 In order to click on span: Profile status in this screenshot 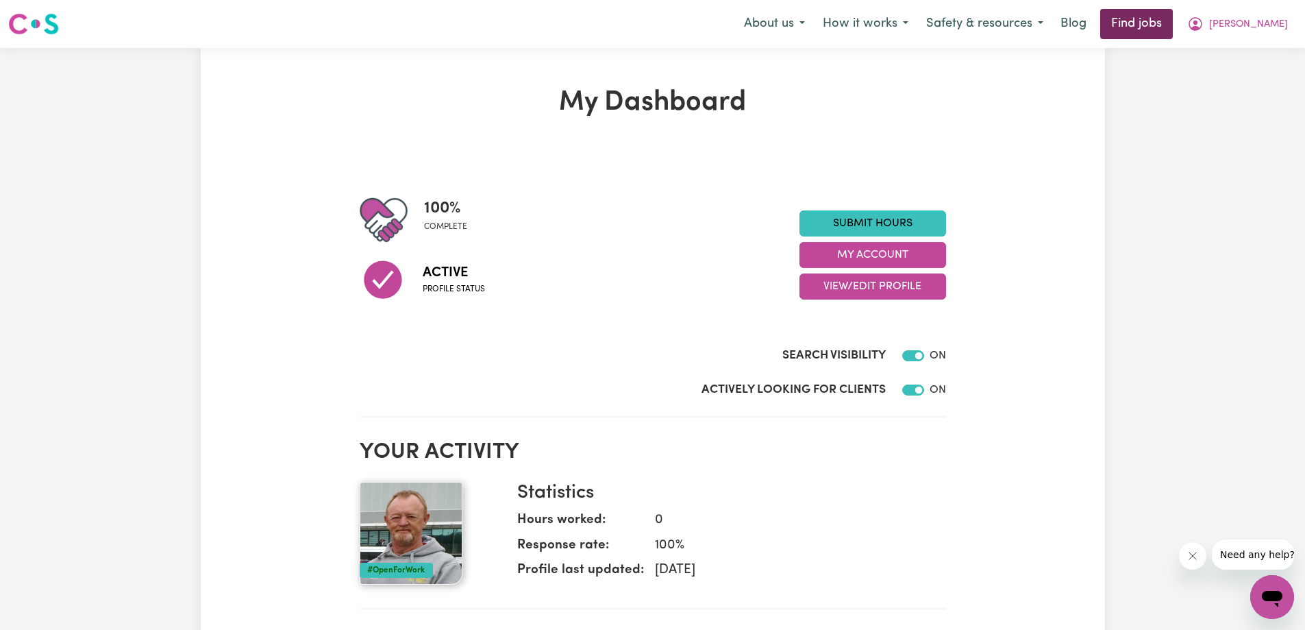, I will do `click(454, 289)`.